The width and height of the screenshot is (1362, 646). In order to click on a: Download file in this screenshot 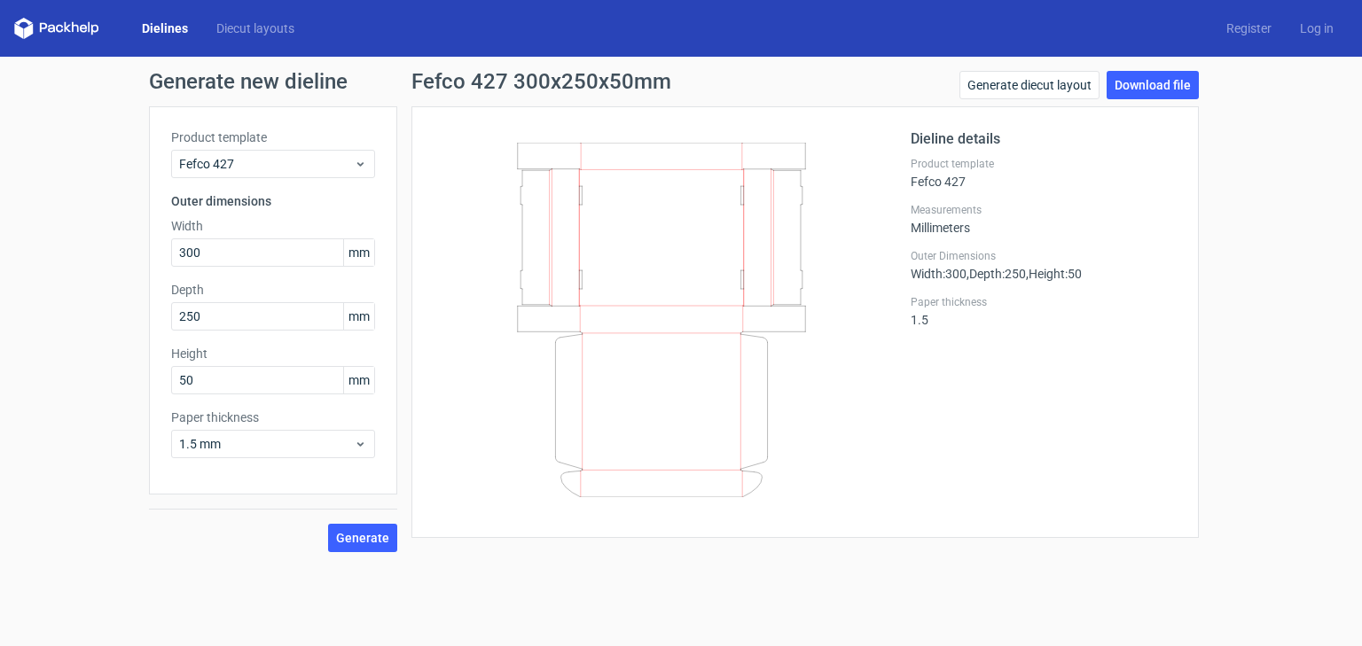, I will do `click(1153, 85)`.